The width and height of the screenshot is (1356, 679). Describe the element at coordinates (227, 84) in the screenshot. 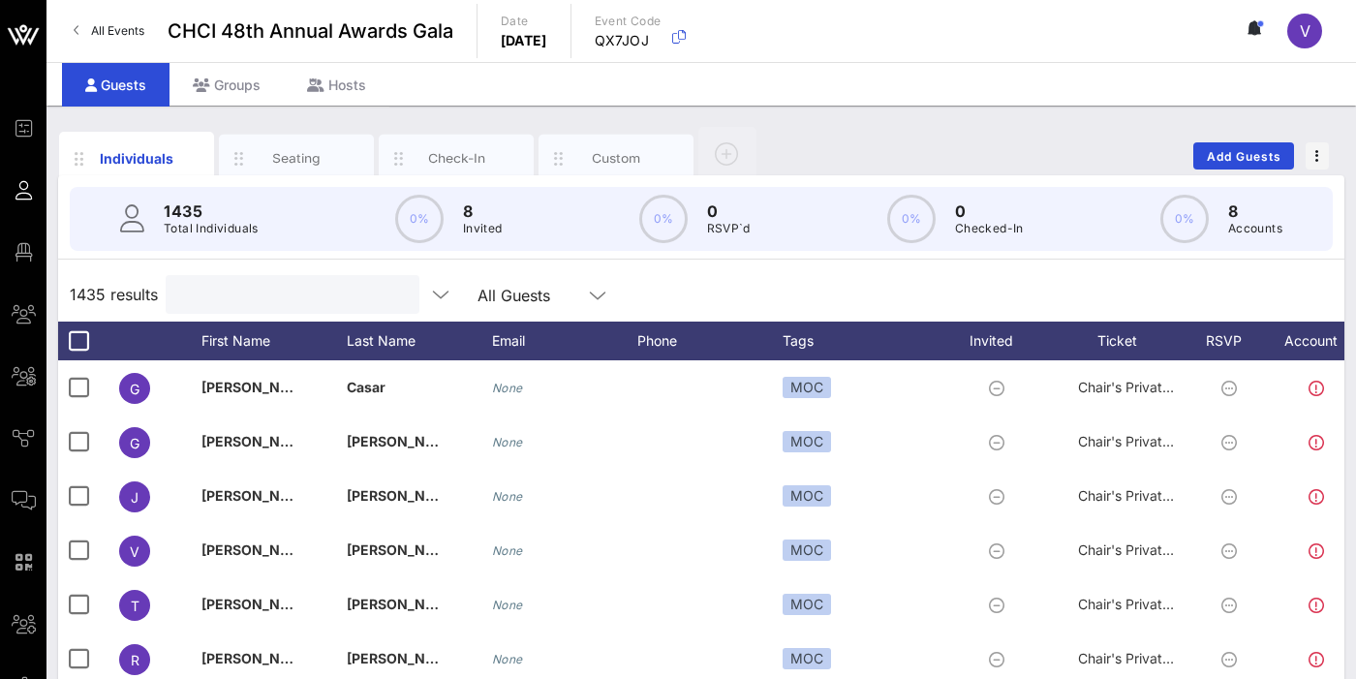

I see `div: Groups` at that location.